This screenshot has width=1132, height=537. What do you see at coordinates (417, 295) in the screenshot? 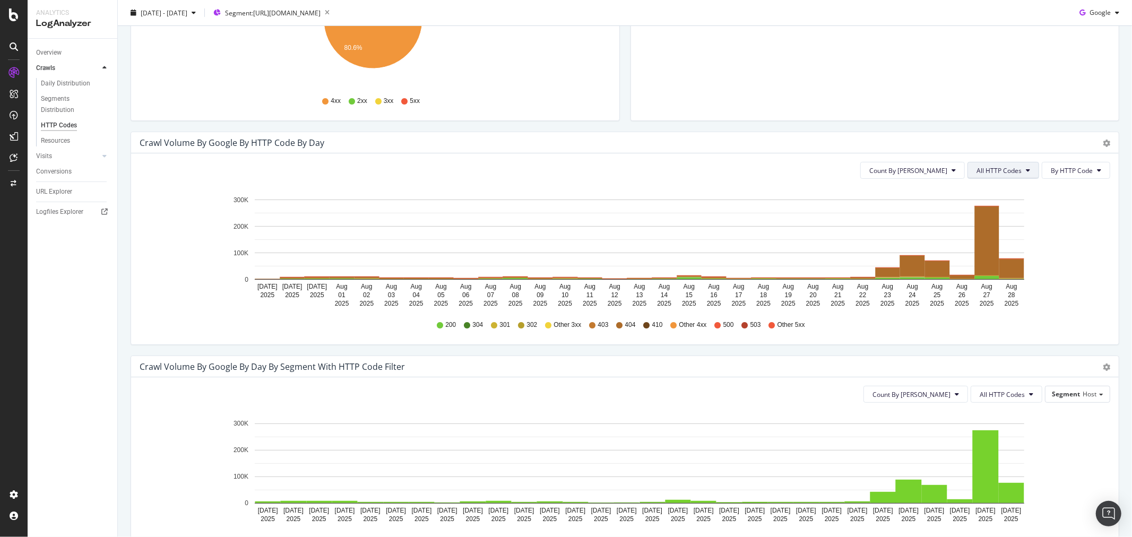
I see `text: 04` at bounding box center [417, 295].